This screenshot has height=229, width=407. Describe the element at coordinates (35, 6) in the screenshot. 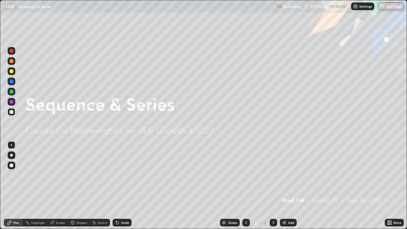

I see `p: Sequence & Series` at that location.